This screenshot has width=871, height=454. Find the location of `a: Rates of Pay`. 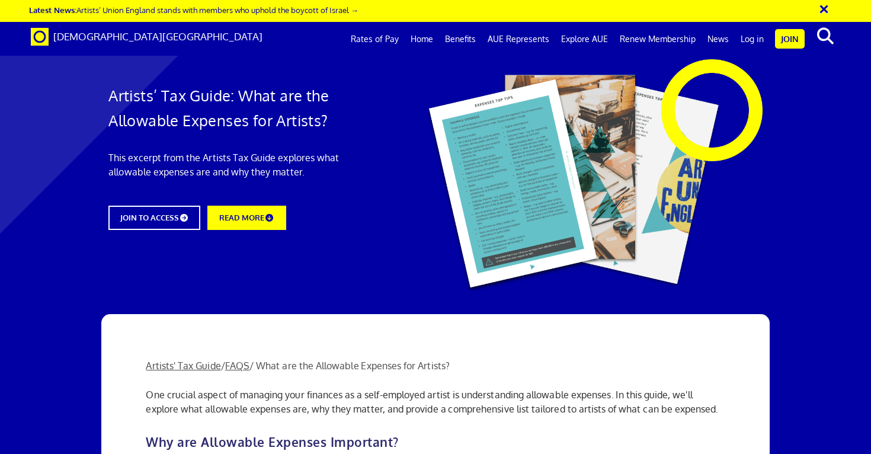

a: Rates of Pay is located at coordinates (375, 39).